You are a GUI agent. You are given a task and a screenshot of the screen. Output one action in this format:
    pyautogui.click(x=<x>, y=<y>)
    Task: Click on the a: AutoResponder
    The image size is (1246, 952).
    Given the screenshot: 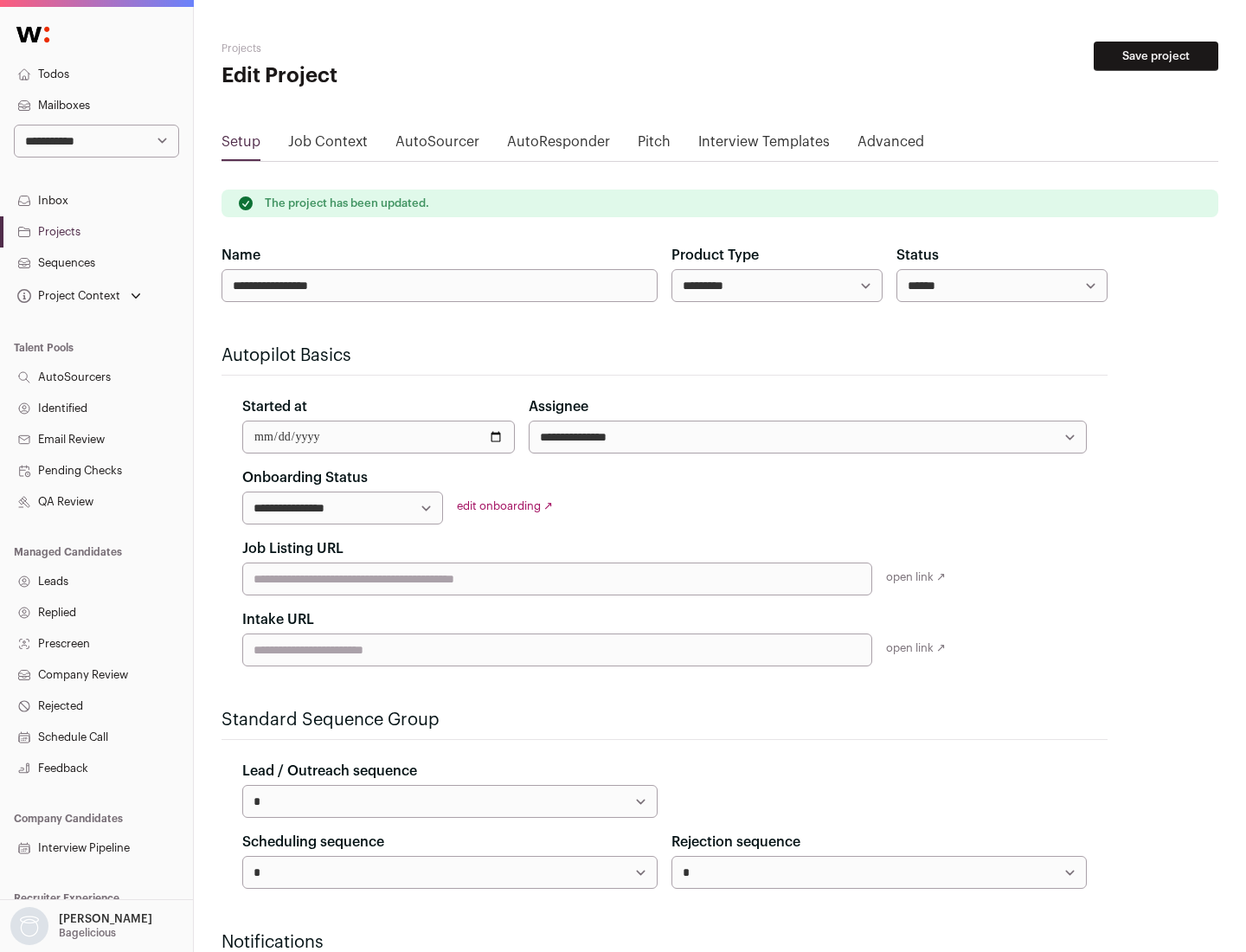 What is the action you would take?
    pyautogui.click(x=558, y=145)
    